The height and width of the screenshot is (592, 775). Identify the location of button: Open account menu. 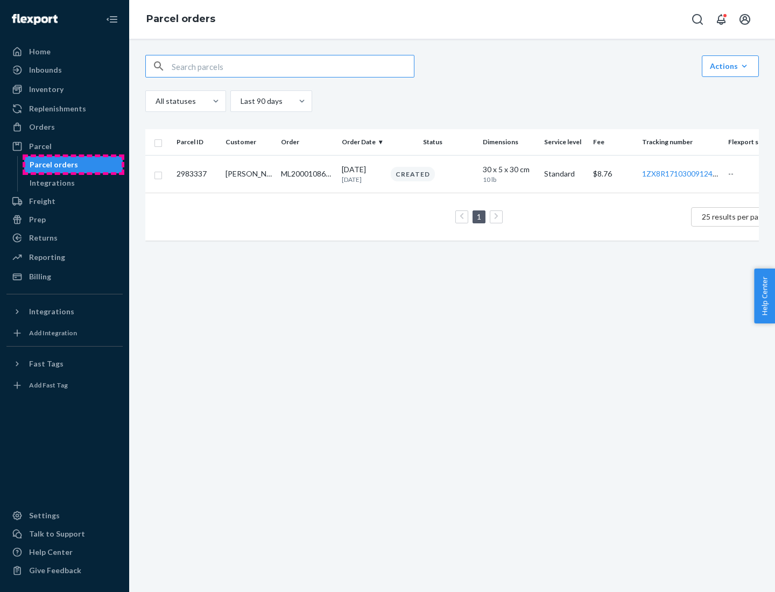
(745, 19).